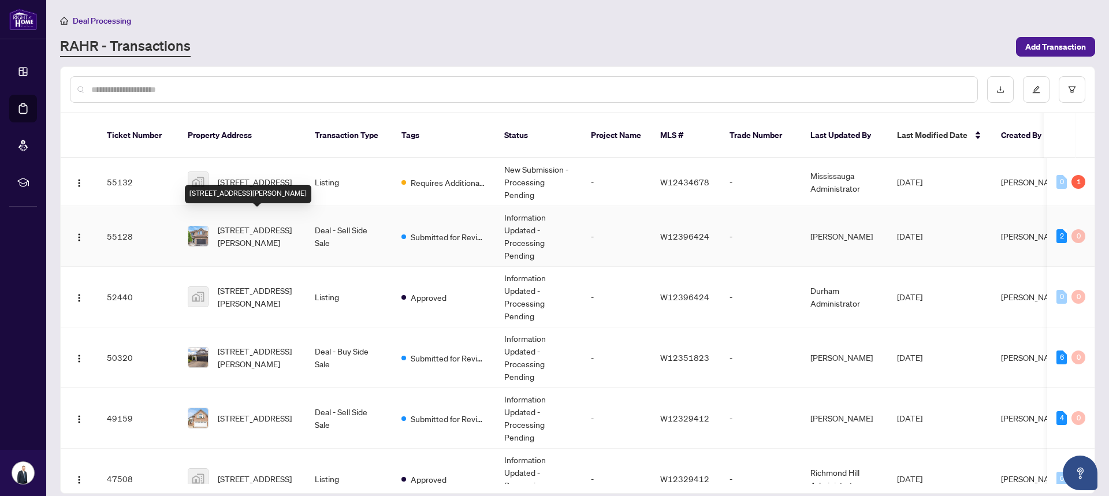 The image size is (1109, 496). What do you see at coordinates (102, 21) in the screenshot?
I see `span: Deal Processing` at bounding box center [102, 21].